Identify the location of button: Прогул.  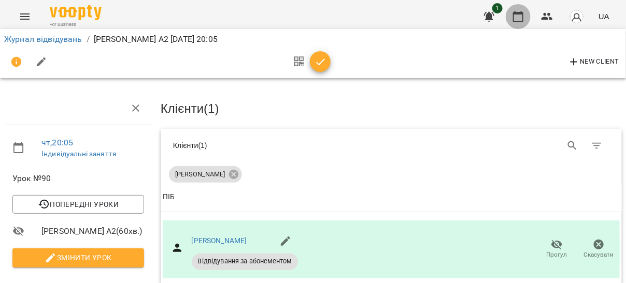
(557, 250).